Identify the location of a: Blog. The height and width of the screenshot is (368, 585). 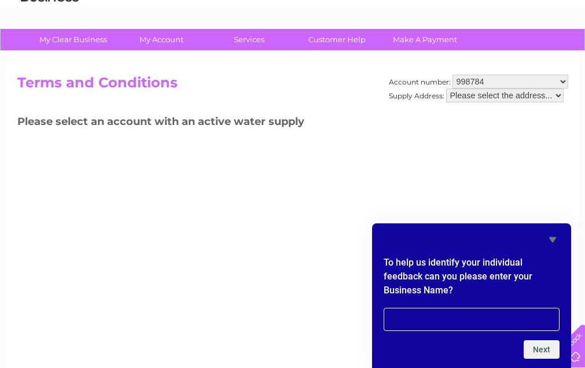
(492, 53).